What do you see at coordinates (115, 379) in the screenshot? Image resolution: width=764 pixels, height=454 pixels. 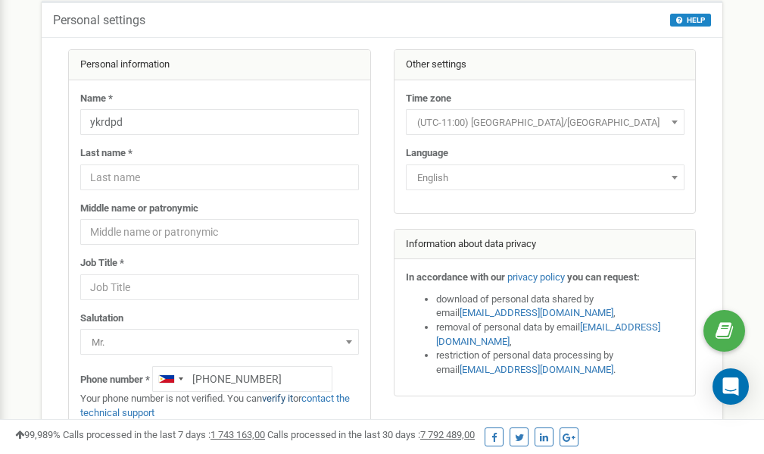 I see `label: Phone number *` at bounding box center [115, 379].